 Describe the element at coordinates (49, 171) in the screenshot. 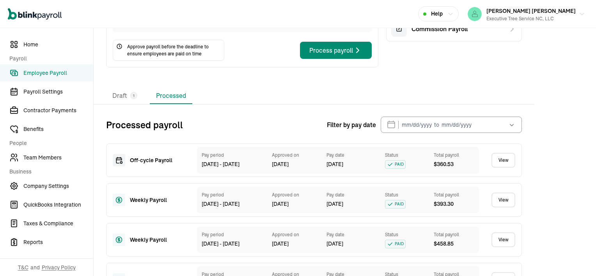

I see `span: Business` at that location.